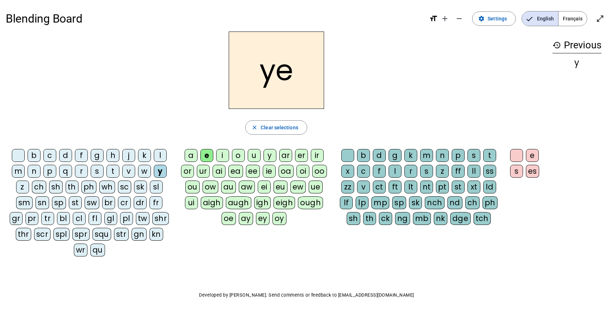 The width and height of the screenshot is (613, 312). I want to click on div: e, so click(207, 156).